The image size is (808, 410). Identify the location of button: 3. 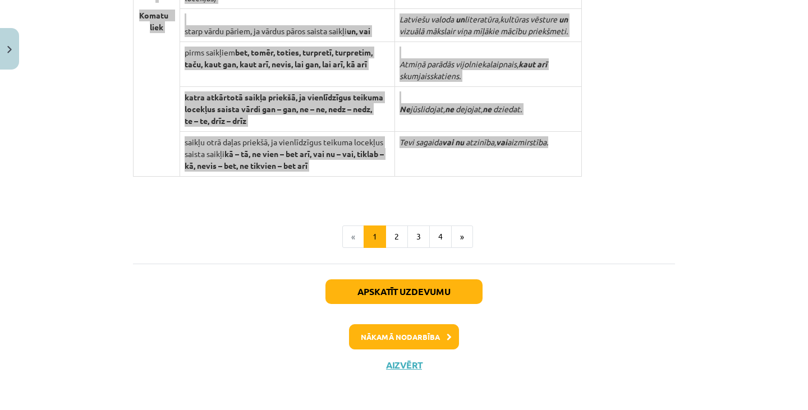
(419, 237).